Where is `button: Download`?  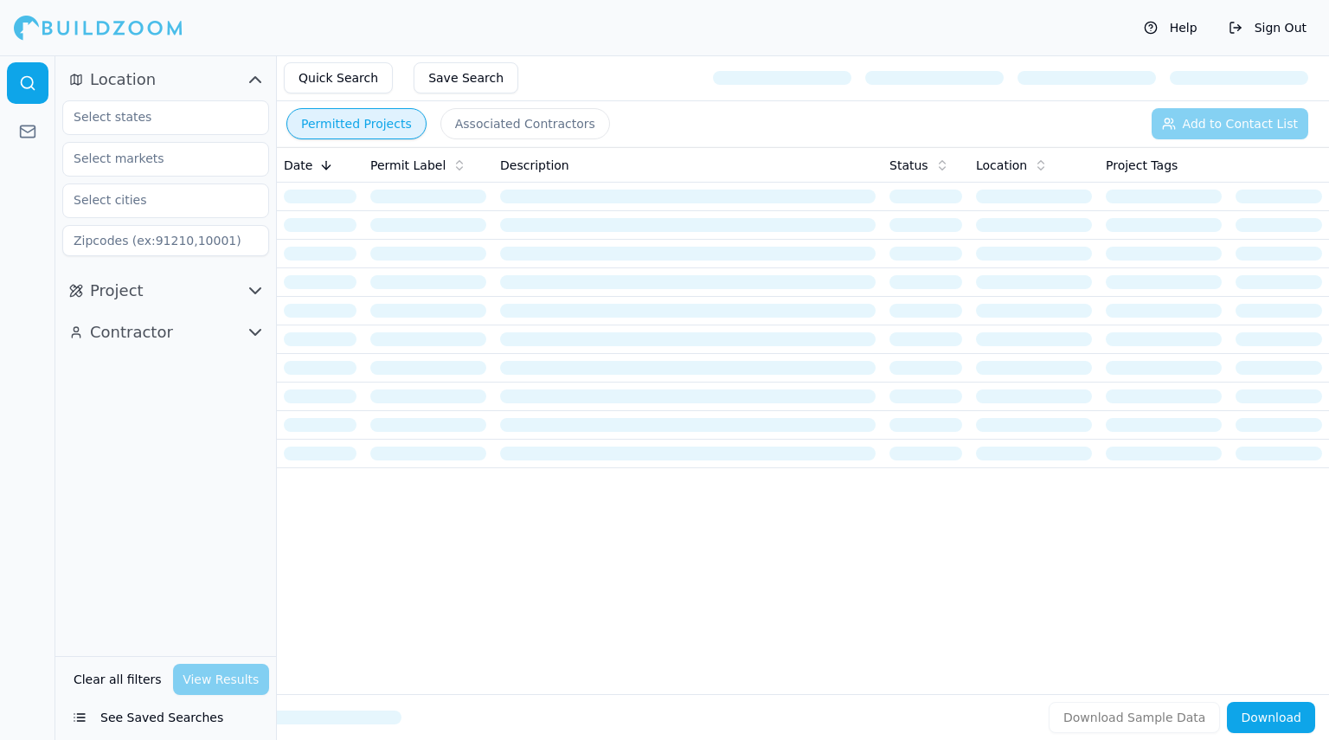 button: Download is located at coordinates (1271, 717).